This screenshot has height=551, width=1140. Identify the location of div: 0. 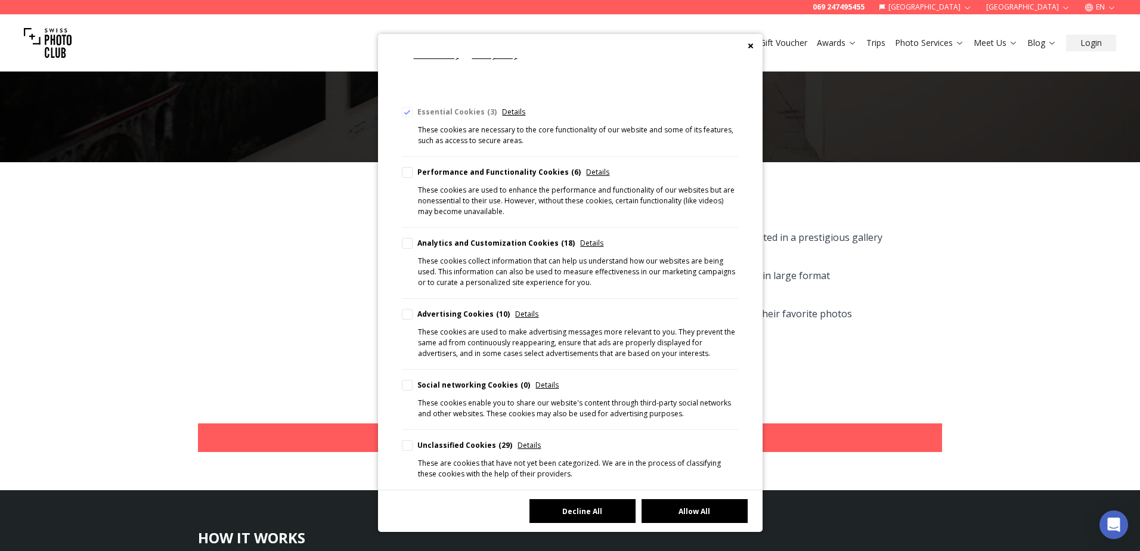
(525, 385).